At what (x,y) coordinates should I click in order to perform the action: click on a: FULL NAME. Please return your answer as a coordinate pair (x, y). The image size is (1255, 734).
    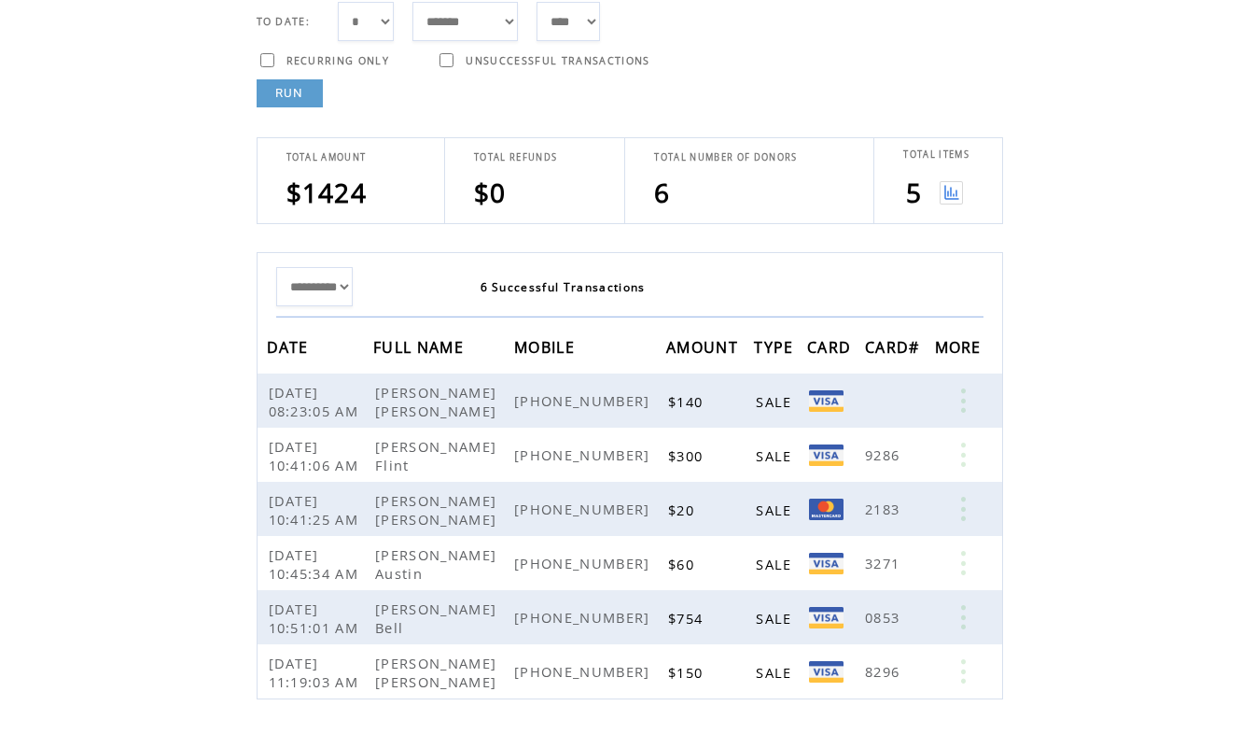
    Looking at the image, I should click on (421, 346).